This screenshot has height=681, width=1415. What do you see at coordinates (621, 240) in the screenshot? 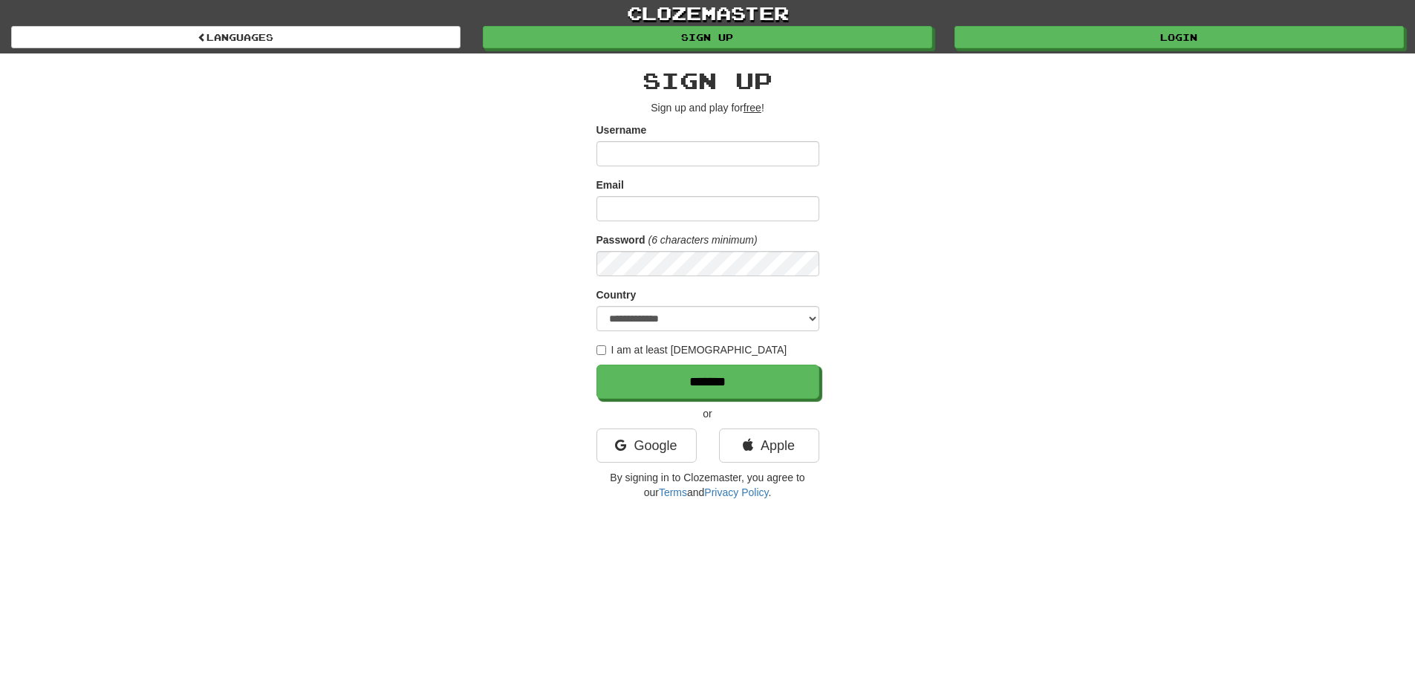
I see `label: Password` at bounding box center [621, 240].